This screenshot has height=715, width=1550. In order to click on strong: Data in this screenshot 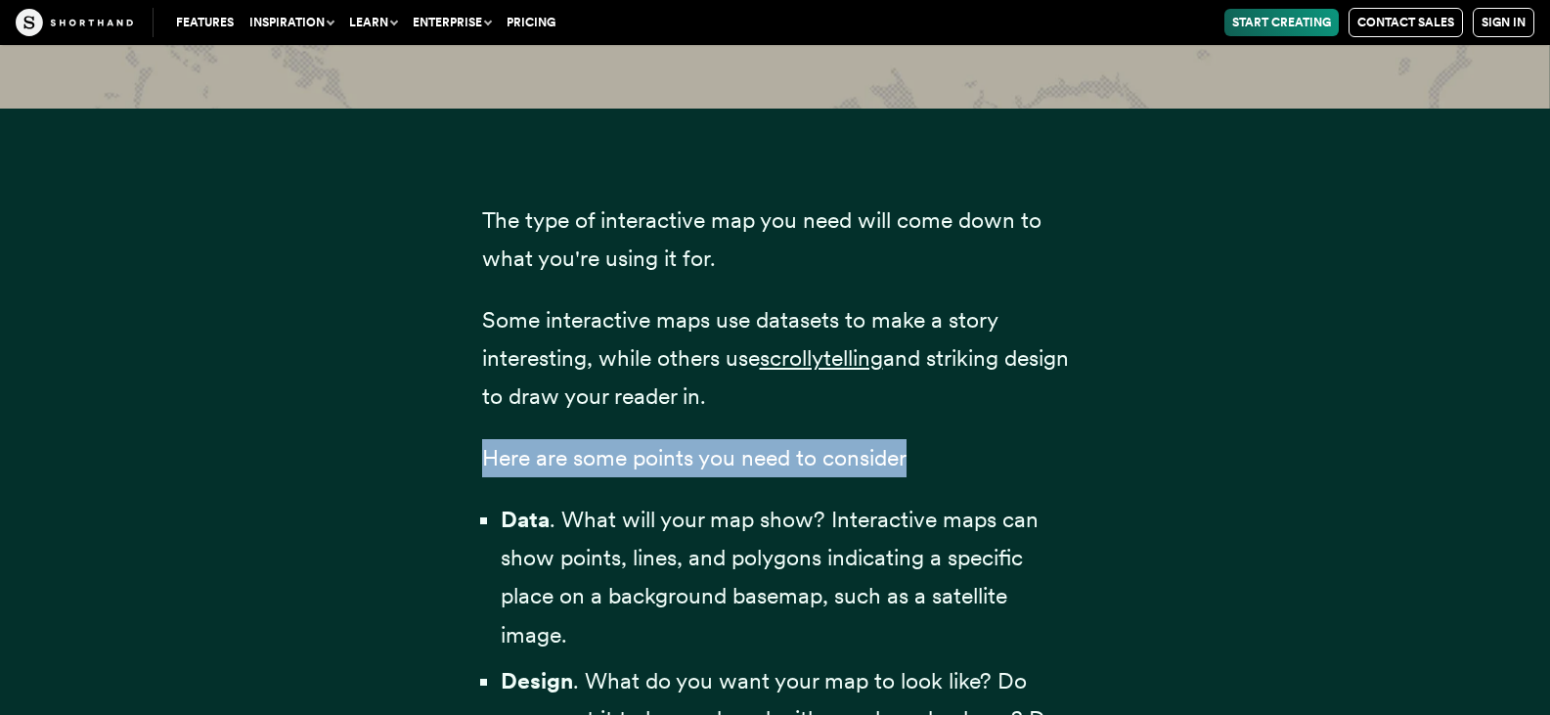, I will do `click(525, 519)`.